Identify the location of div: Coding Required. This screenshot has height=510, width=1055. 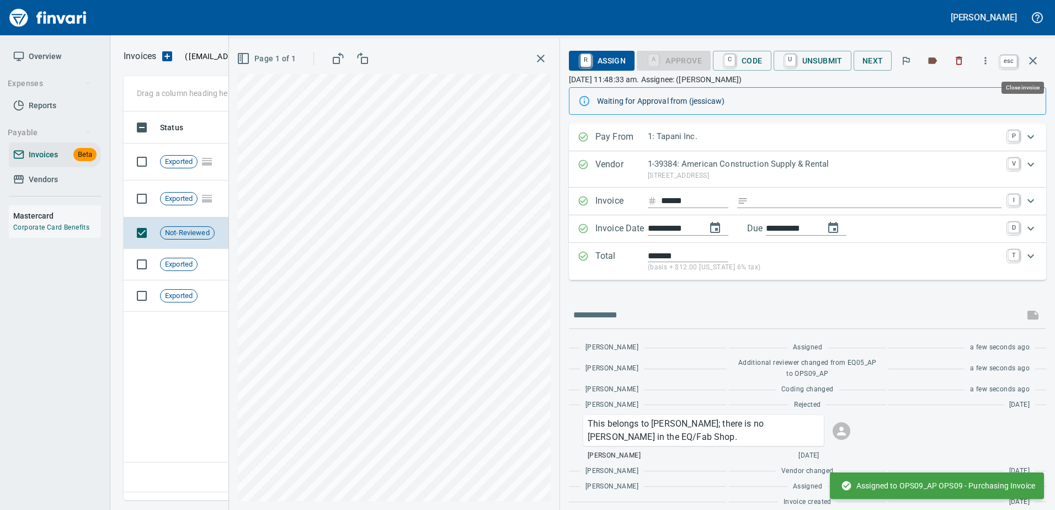
(674, 59).